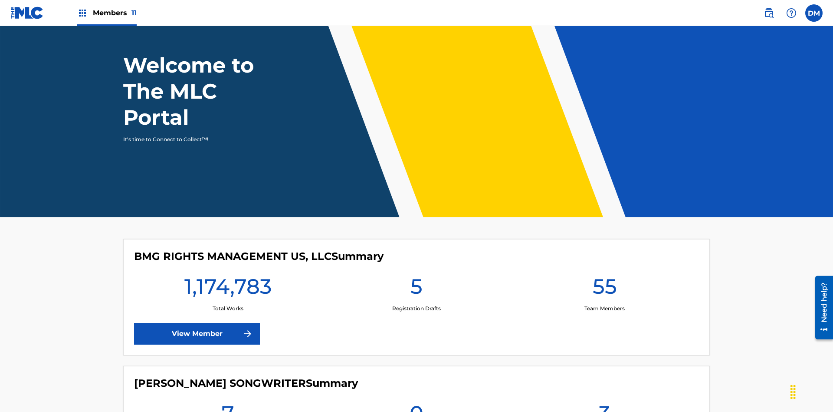  I want to click on h1: 5, so click(417, 289).